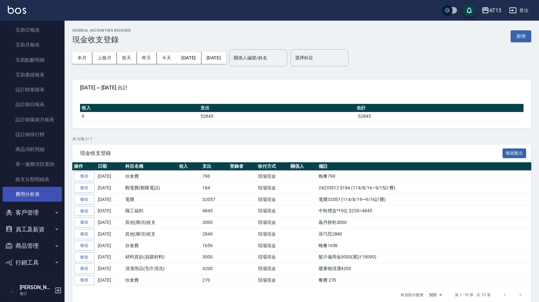 The image size is (539, 302). Describe the element at coordinates (151, 188) in the screenshot. I see `td: 郵電費(郵匯電話)` at that location.